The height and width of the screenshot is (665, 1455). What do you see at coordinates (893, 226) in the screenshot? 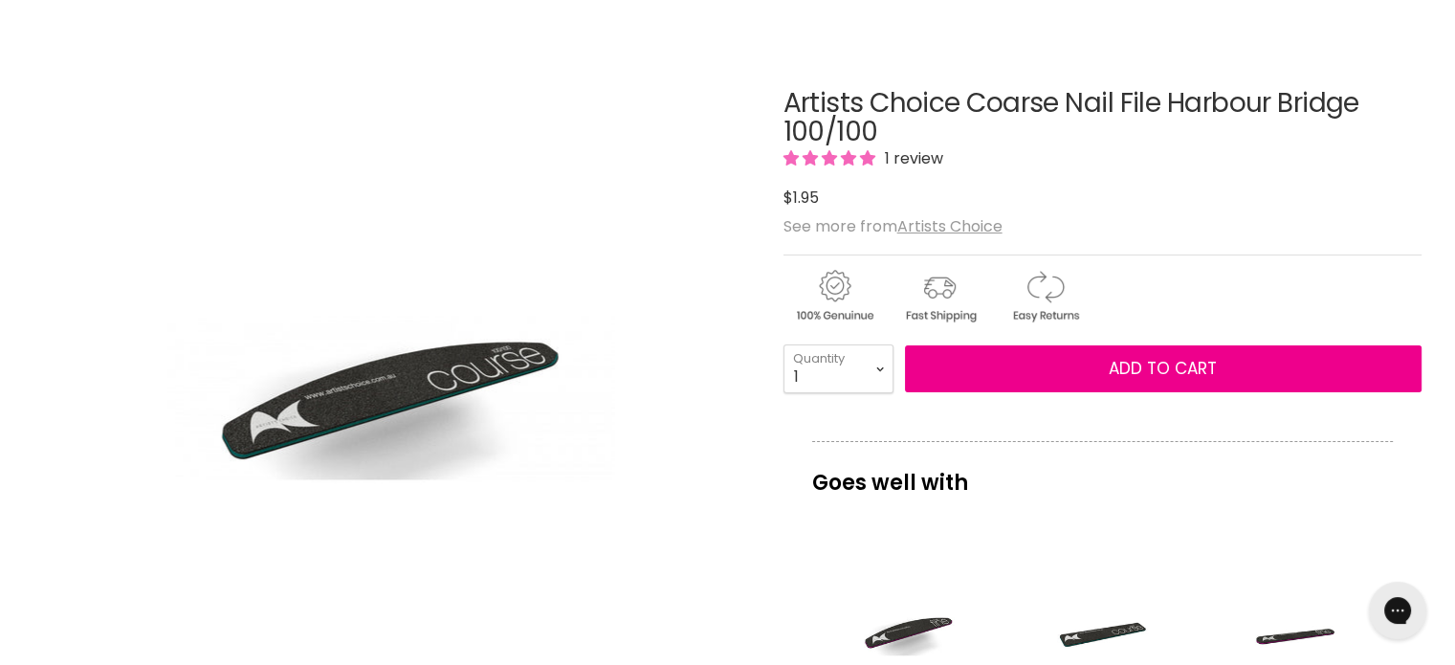
I see `span: See more from` at bounding box center [893, 226].